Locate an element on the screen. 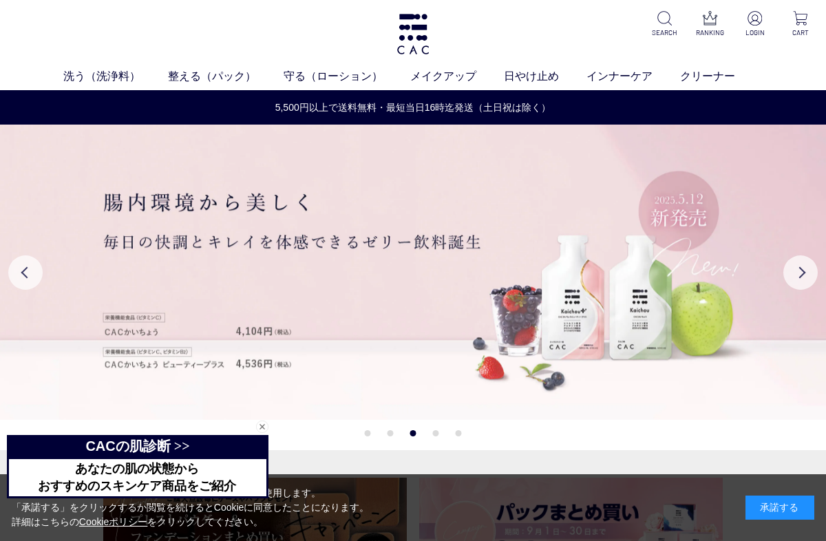 The height and width of the screenshot is (541, 826). p: LOGIN is located at coordinates (755, 32).